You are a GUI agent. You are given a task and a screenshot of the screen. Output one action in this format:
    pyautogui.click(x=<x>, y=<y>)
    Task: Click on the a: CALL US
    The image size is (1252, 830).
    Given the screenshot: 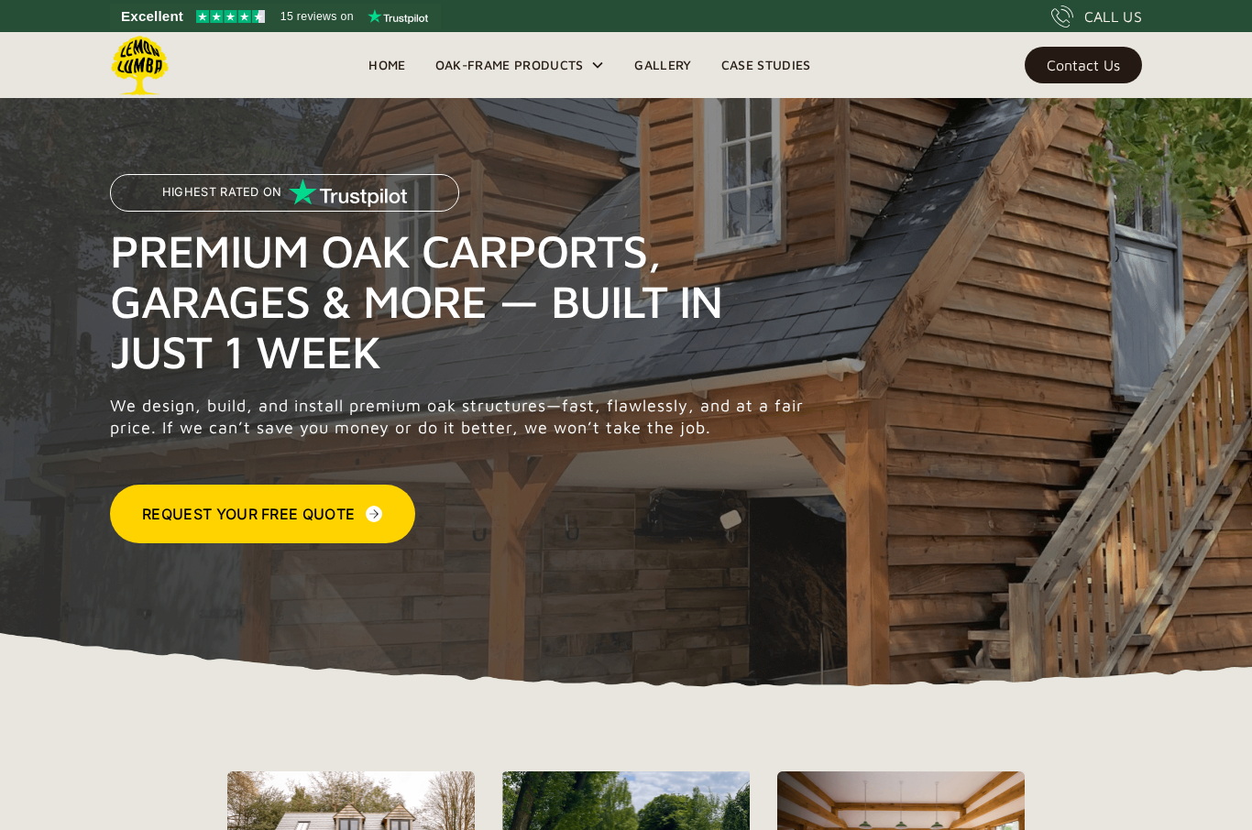 What is the action you would take?
    pyautogui.click(x=1096, y=16)
    